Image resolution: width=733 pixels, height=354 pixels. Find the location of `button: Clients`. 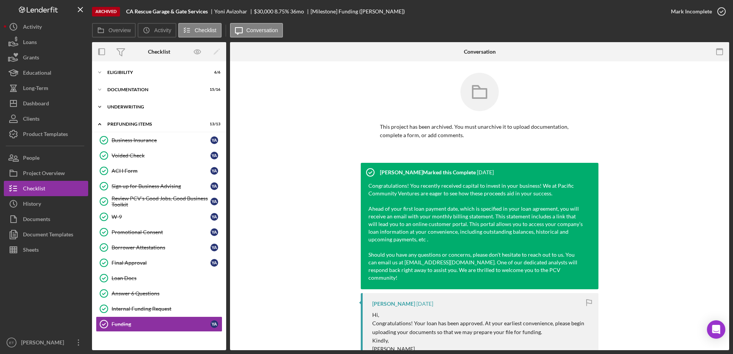

button: Clients is located at coordinates (46, 119).